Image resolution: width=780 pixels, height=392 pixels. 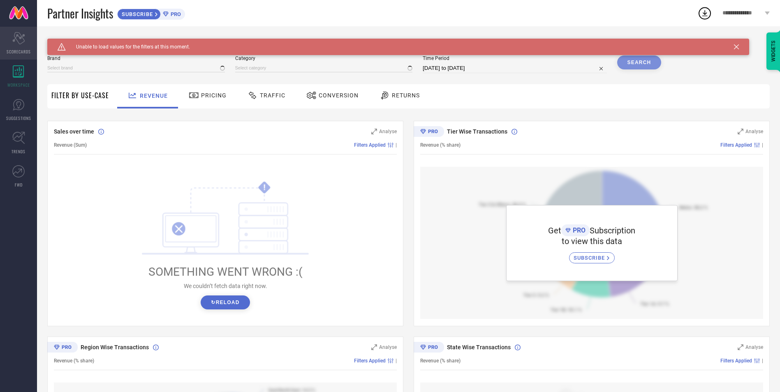 I want to click on a: SUBSCRIBE, so click(x=592, y=255).